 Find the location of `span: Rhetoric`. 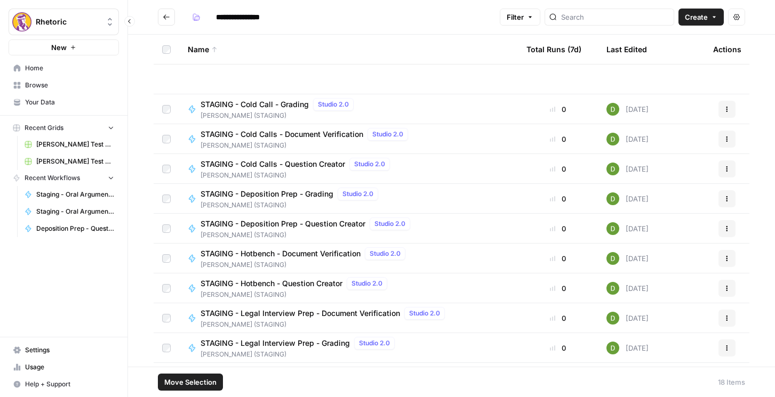

span: Rhetoric is located at coordinates (68, 22).